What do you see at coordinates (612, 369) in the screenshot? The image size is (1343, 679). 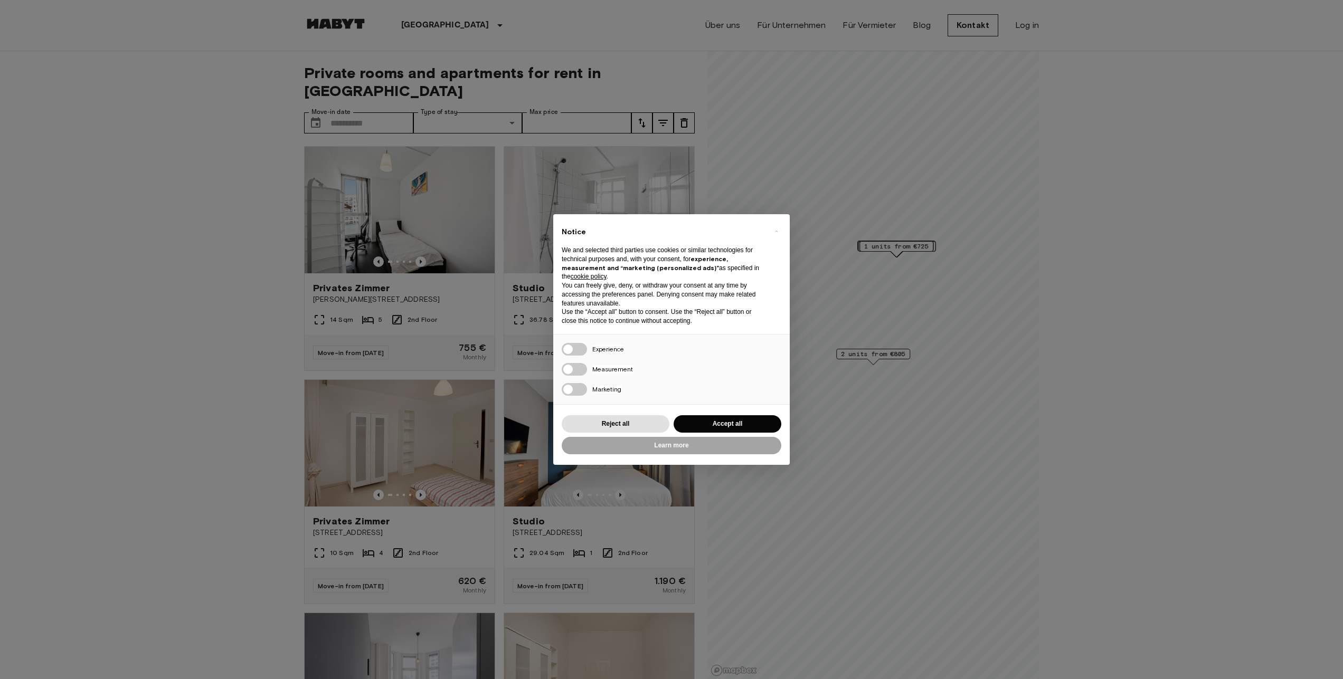 I see `span: Measurement` at bounding box center [612, 369].